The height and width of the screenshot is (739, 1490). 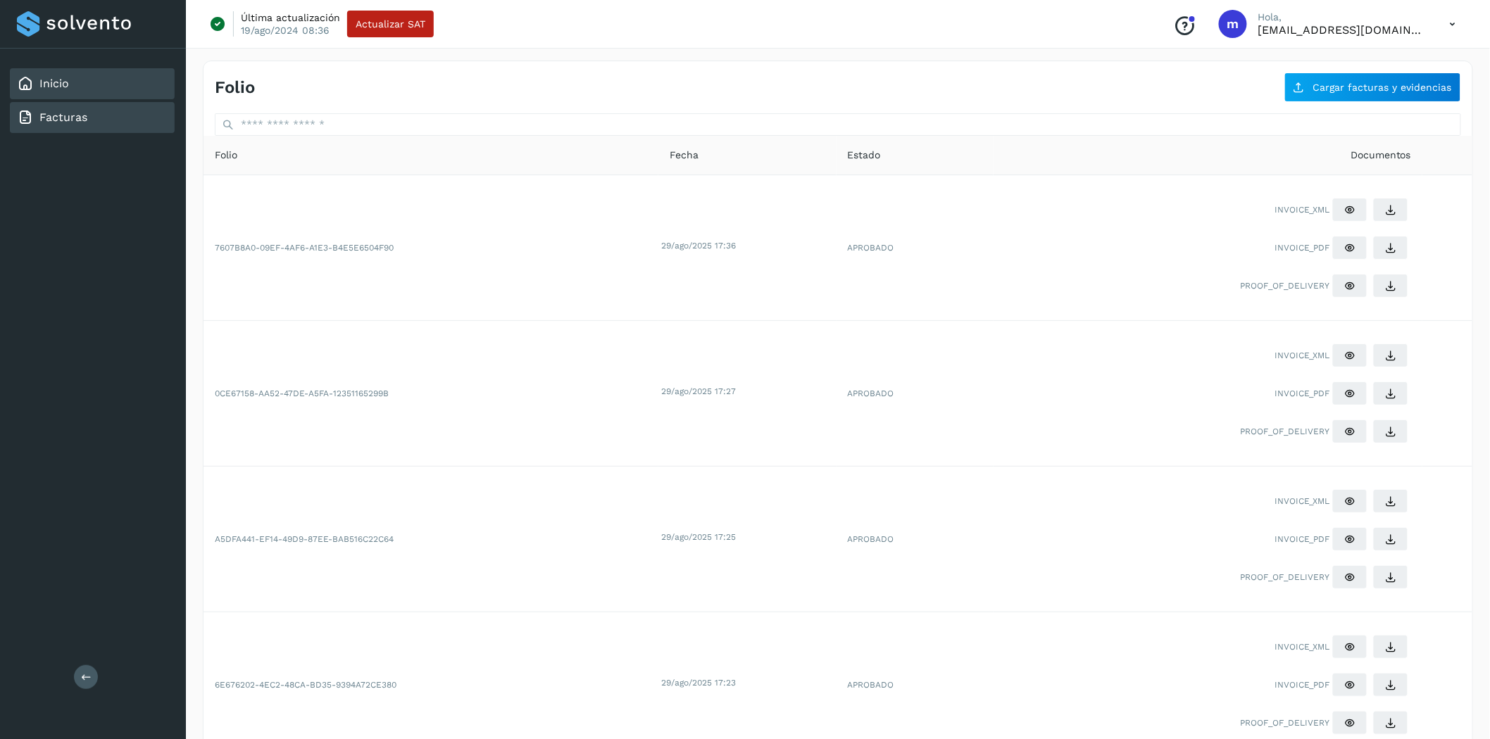 I want to click on button: Cargar facturas y evidencias, so click(x=1373, y=87).